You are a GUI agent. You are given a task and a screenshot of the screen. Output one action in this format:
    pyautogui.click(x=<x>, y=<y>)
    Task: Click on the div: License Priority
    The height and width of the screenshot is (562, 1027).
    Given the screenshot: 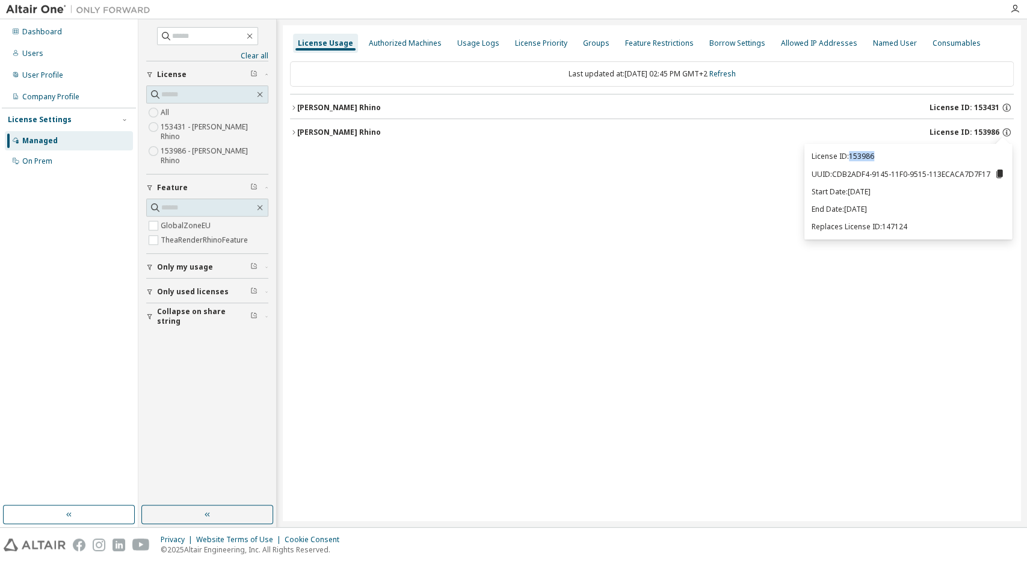 What is the action you would take?
    pyautogui.click(x=541, y=43)
    